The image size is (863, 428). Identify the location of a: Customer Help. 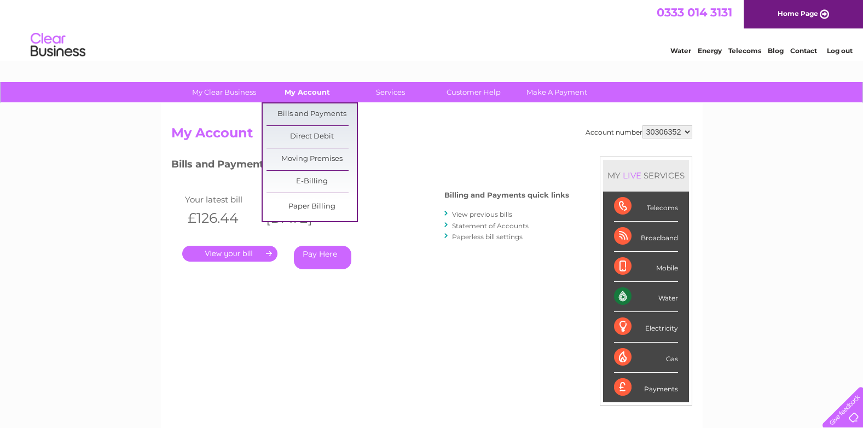
(474, 92).